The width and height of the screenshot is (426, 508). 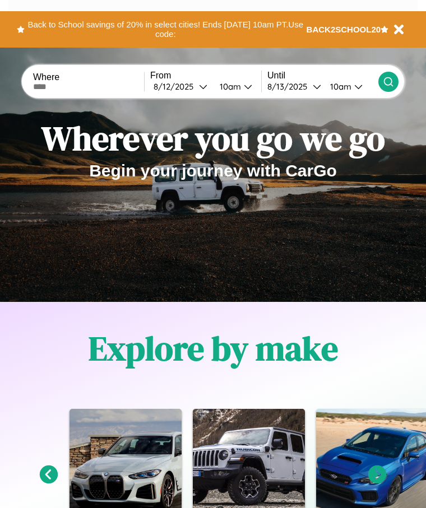 What do you see at coordinates (176, 86) in the screenshot?
I see `div: 8 / 12 / 2025` at bounding box center [176, 86].